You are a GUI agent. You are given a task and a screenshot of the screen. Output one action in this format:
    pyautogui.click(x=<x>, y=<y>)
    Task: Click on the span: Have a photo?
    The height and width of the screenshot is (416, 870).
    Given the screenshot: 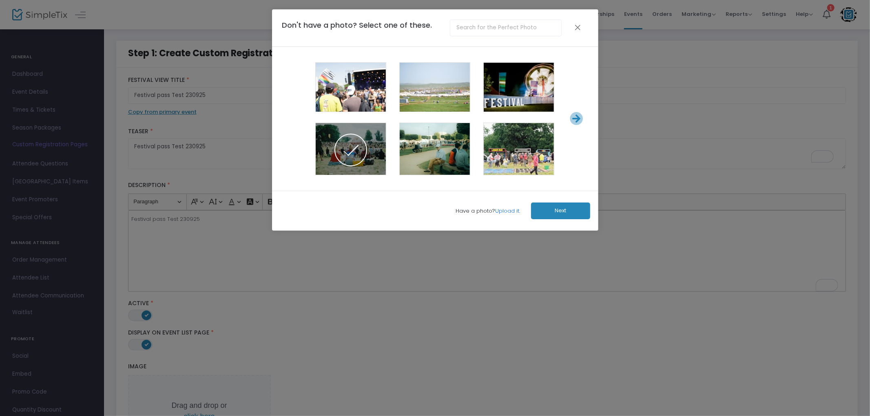 What is the action you would take?
    pyautogui.click(x=492, y=211)
    